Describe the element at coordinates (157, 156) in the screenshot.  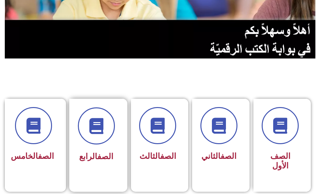
I see `span: الثالث` at that location.